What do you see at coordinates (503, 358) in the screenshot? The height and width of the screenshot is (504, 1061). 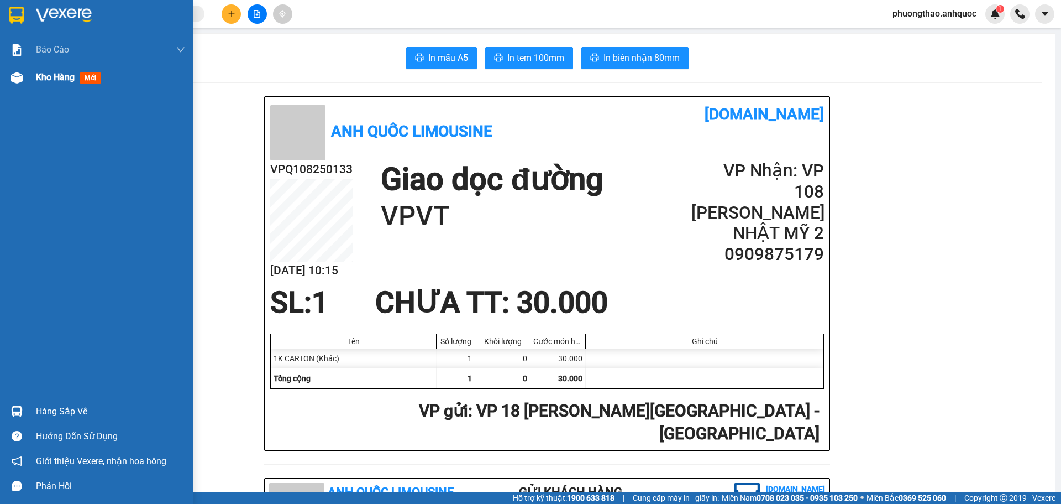 I see `div: 0` at bounding box center [503, 358].